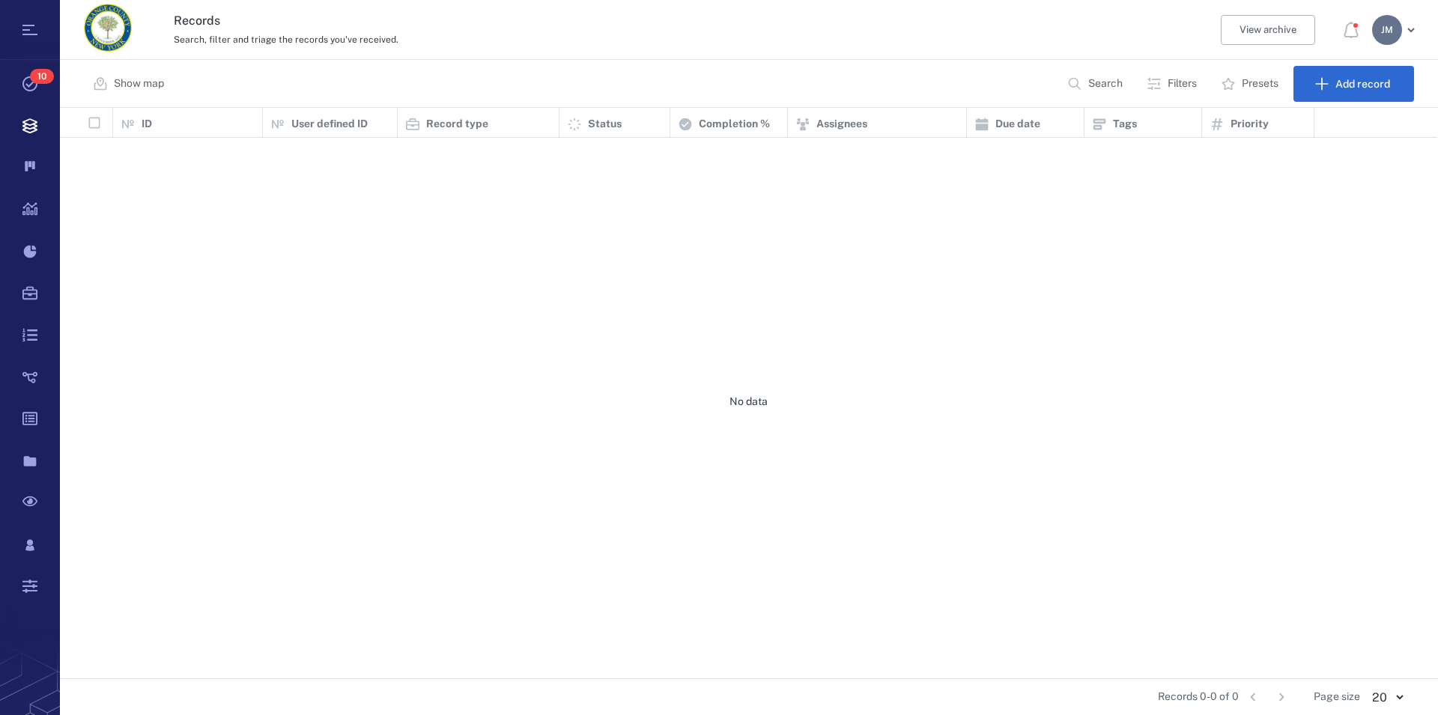  What do you see at coordinates (1387, 697) in the screenshot?
I see `div: 20` at bounding box center [1387, 697].